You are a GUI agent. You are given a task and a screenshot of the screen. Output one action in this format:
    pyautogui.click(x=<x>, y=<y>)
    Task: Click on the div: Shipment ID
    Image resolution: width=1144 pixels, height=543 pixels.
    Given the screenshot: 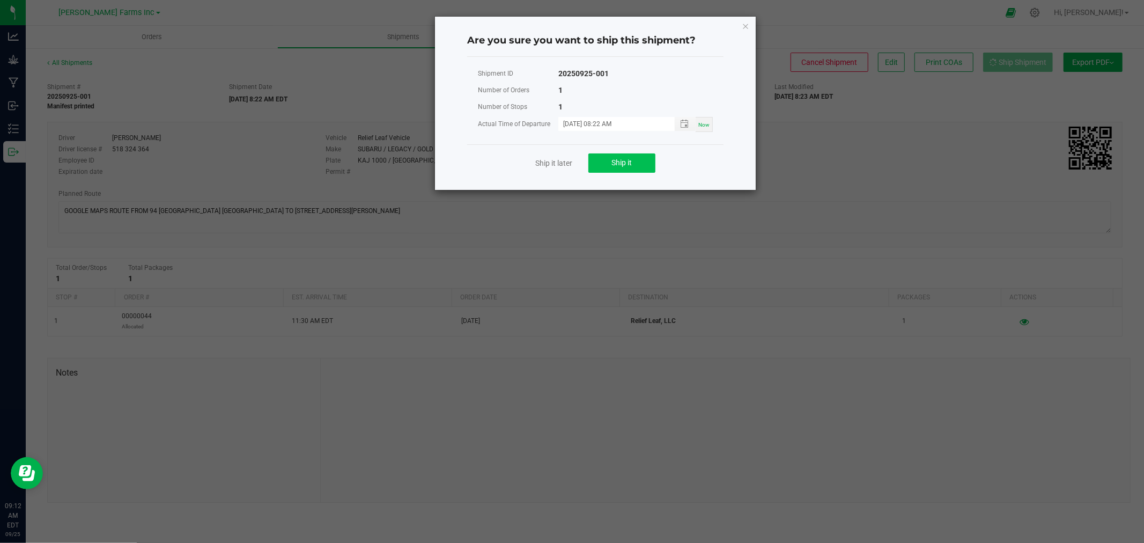 What is the action you would take?
    pyautogui.click(x=518, y=73)
    